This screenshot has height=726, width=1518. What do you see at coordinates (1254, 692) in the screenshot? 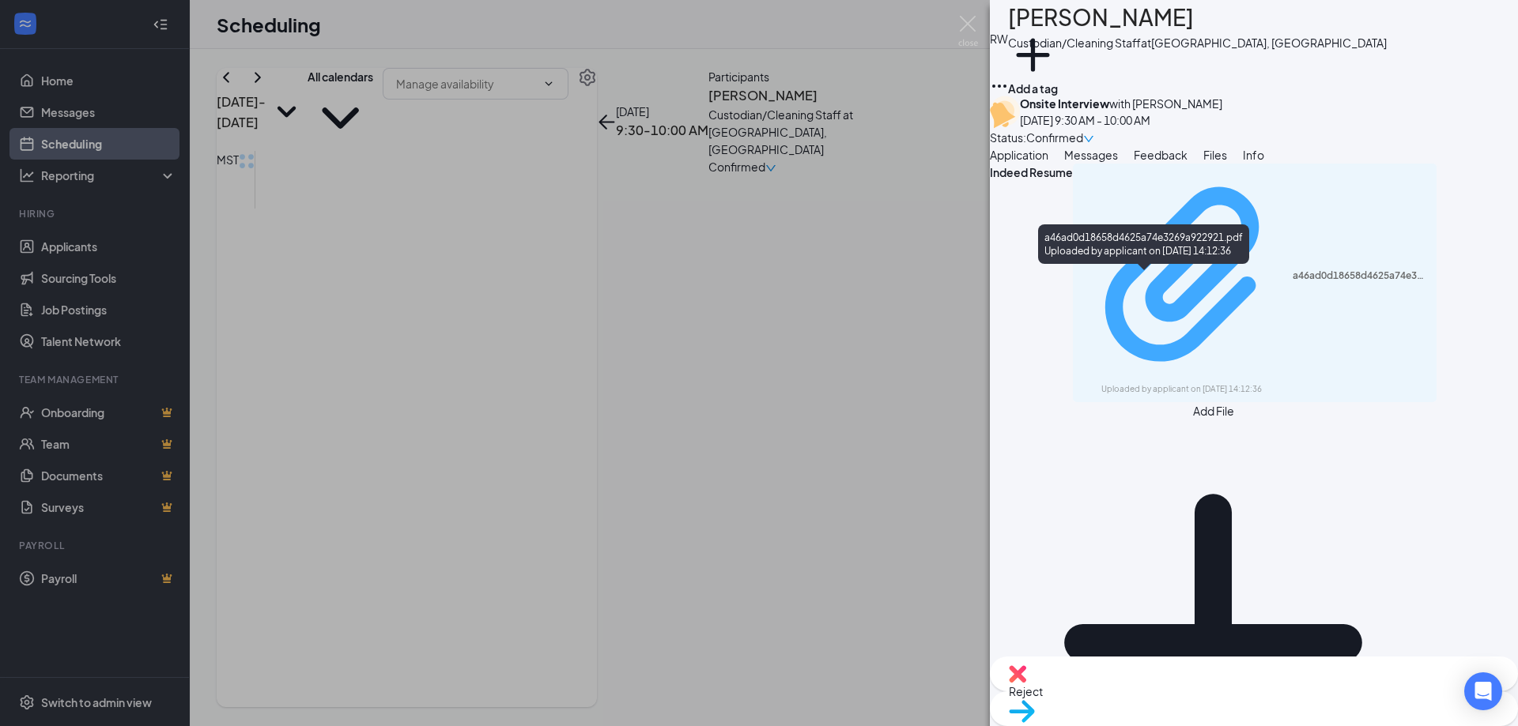
I see `span: Reject` at bounding box center [1254, 692].